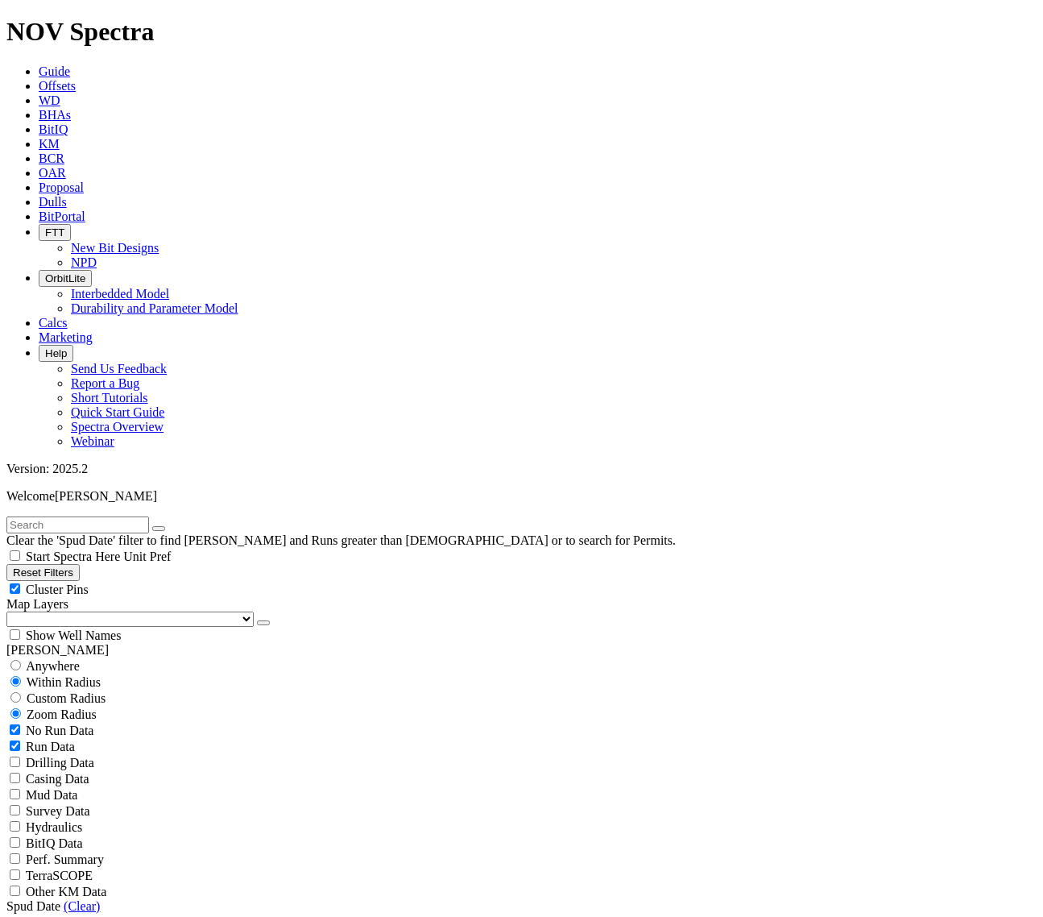 This screenshot has width=1043, height=917. Describe the element at coordinates (52, 201) in the screenshot. I see `span: Dulls` at that location.